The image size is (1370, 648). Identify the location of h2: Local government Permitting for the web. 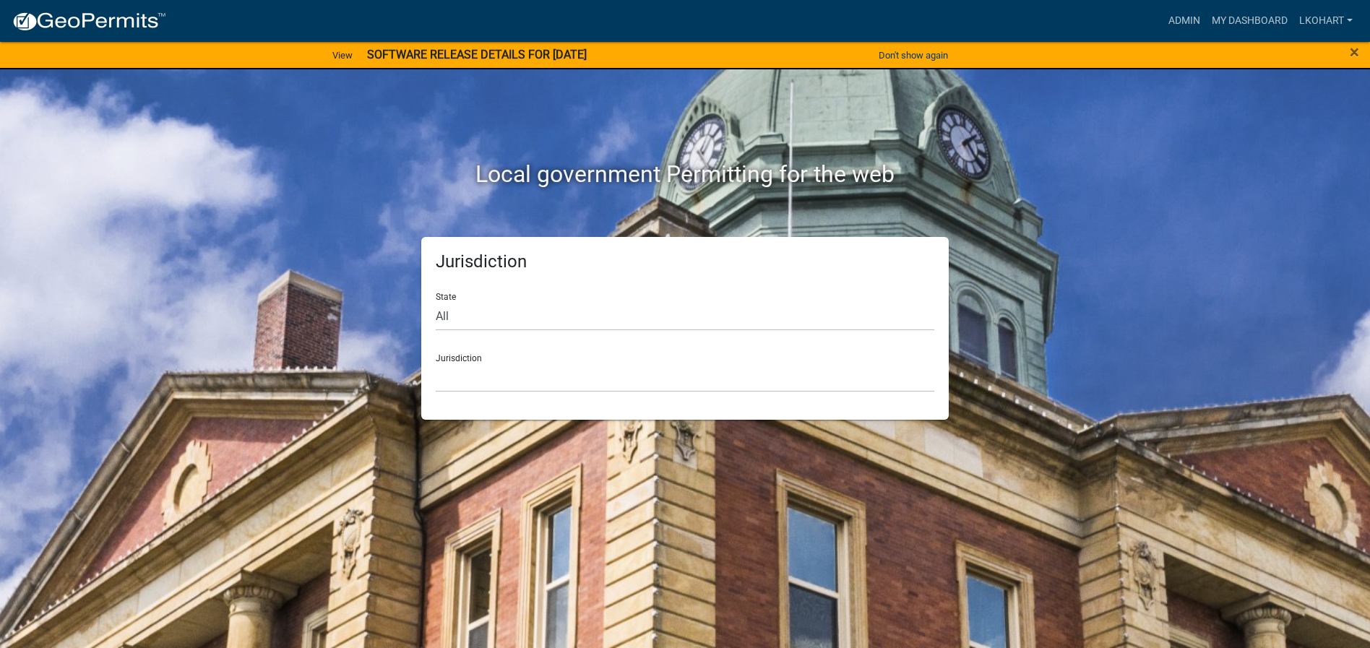
(685, 174).